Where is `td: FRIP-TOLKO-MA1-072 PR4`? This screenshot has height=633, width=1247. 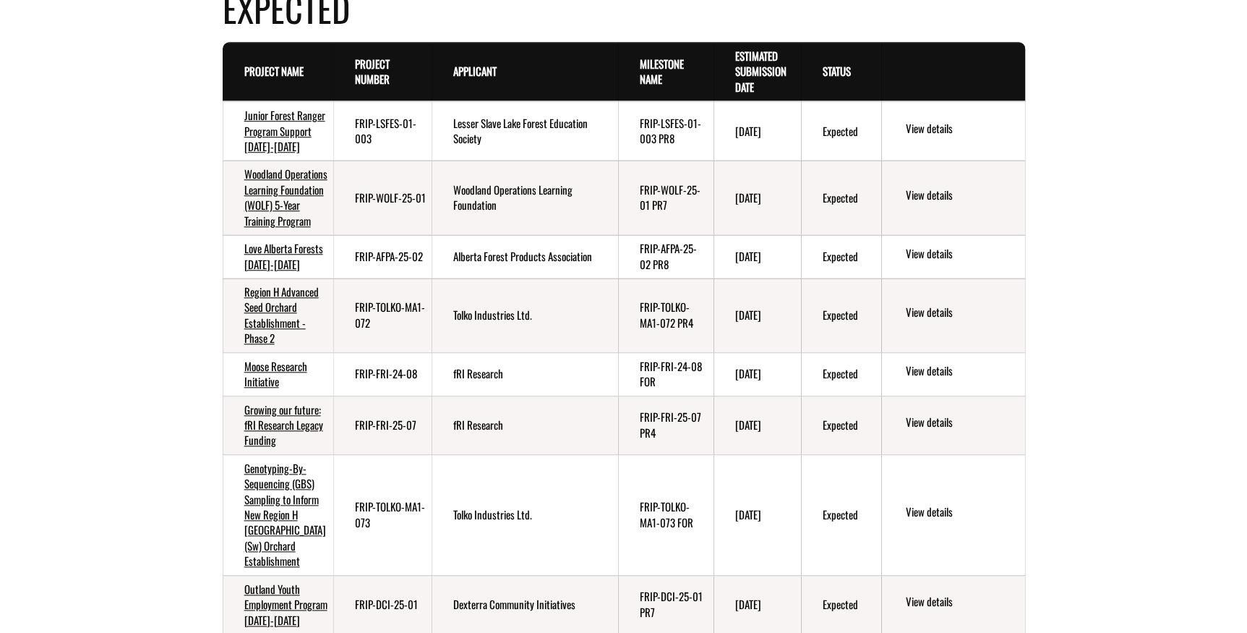
td: FRIP-TOLKO-MA1-072 PR4 is located at coordinates (666, 315).